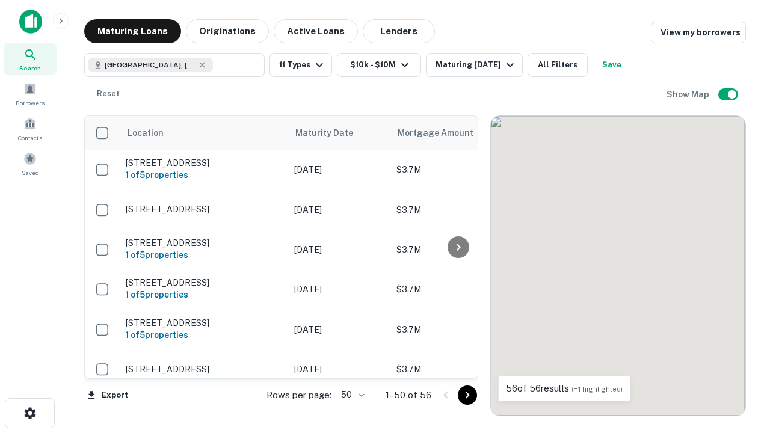 The height and width of the screenshot is (433, 770). I want to click on img: capitalize-icon.png, so click(31, 22).